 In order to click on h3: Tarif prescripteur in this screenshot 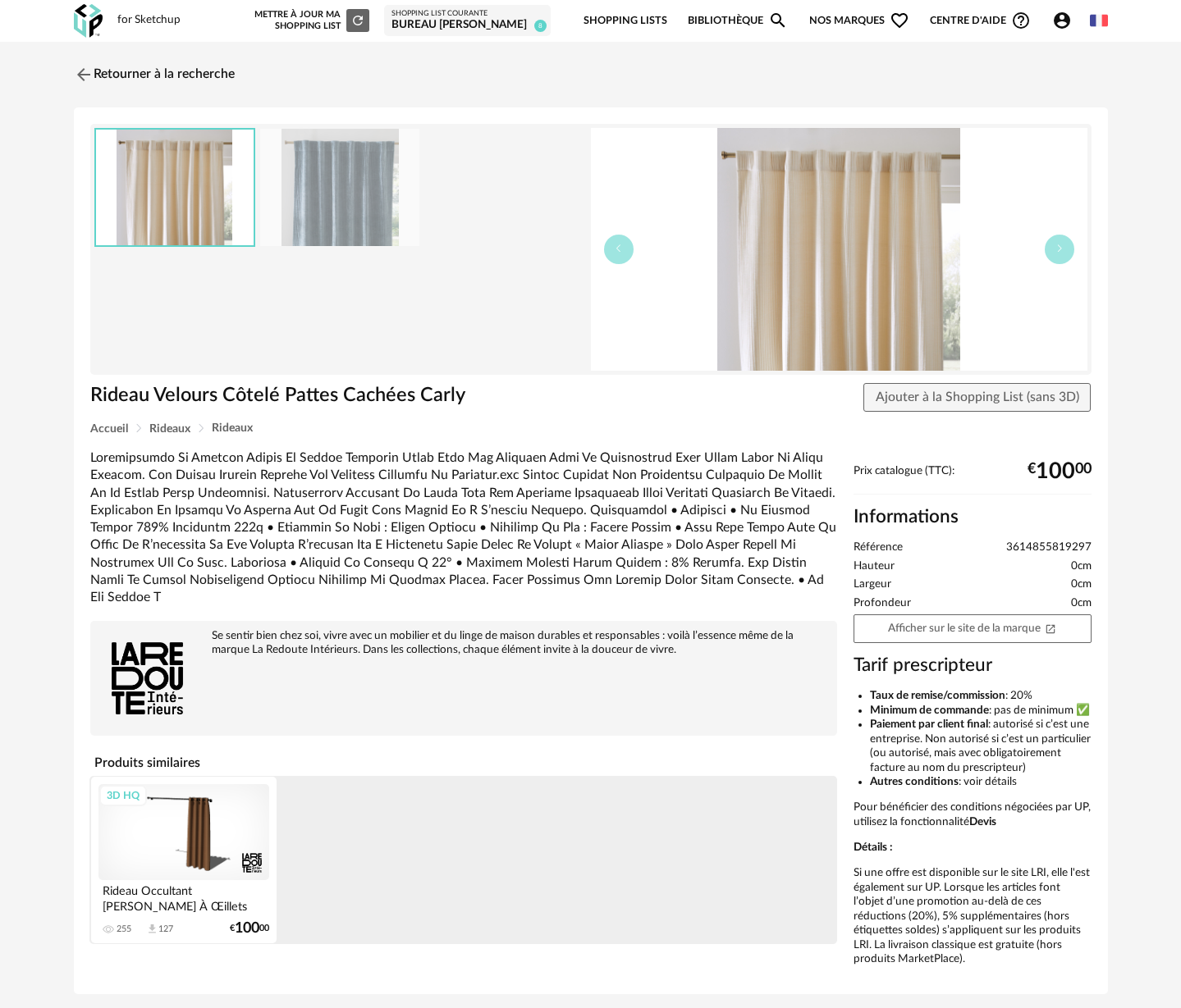, I will do `click(972, 665)`.